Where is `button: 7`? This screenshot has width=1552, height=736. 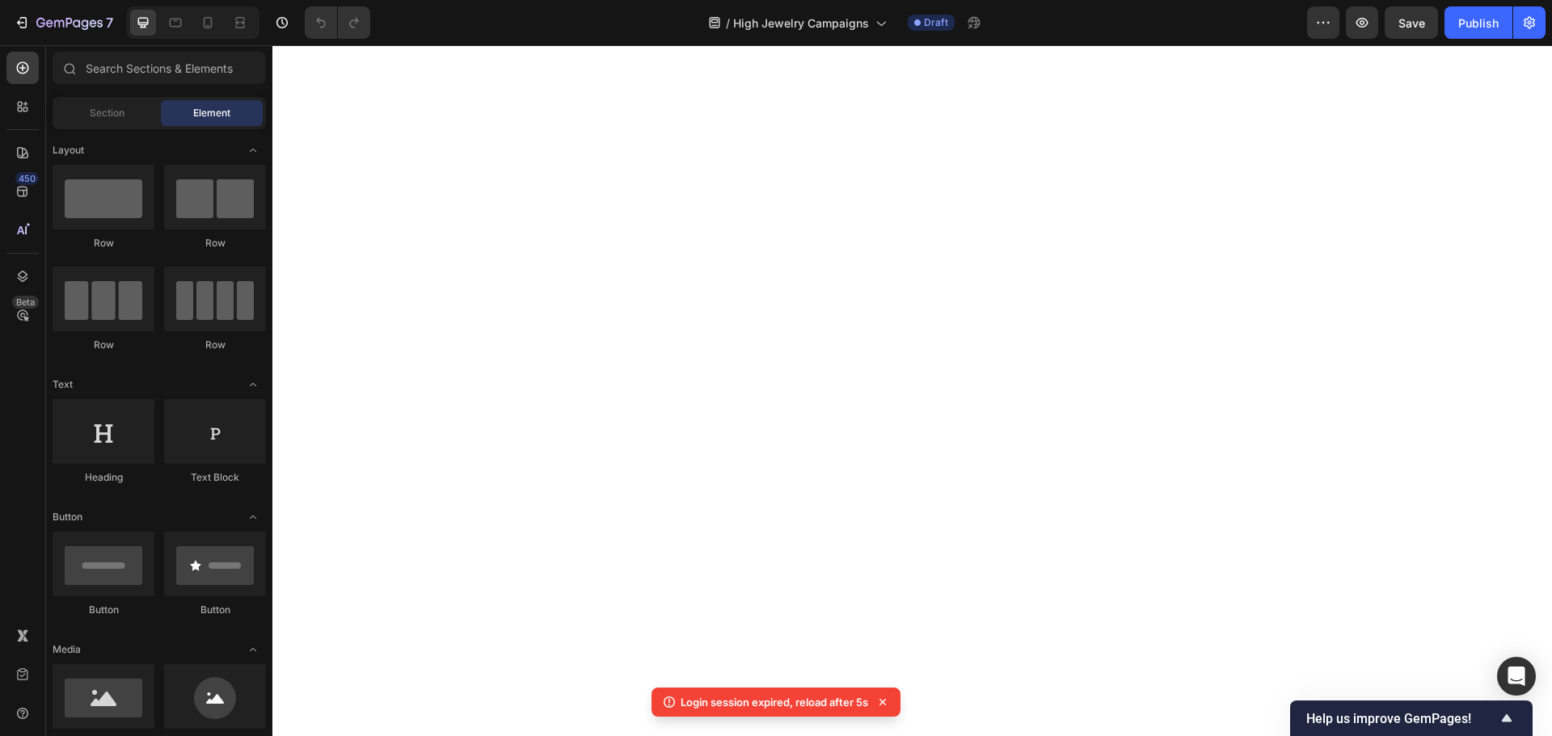 button: 7 is located at coordinates (63, 23).